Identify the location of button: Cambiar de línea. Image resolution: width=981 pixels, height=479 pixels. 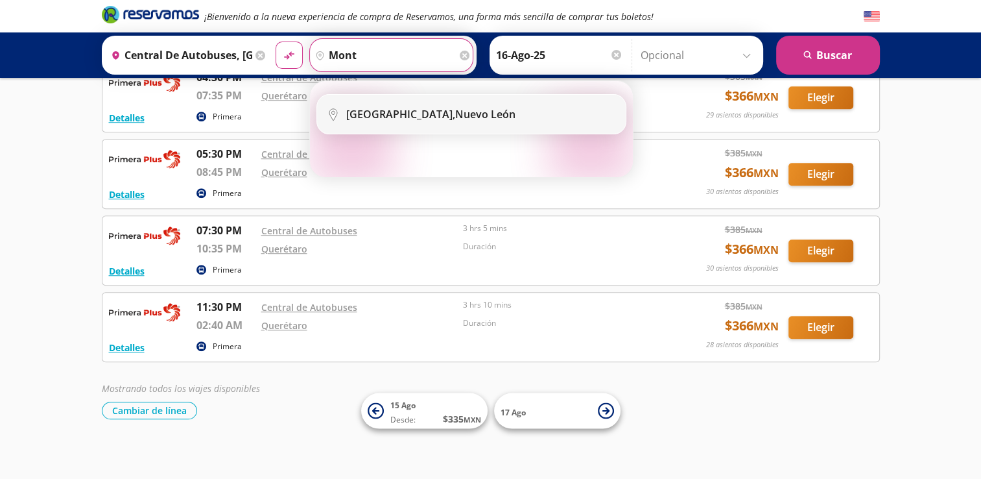
(149, 410).